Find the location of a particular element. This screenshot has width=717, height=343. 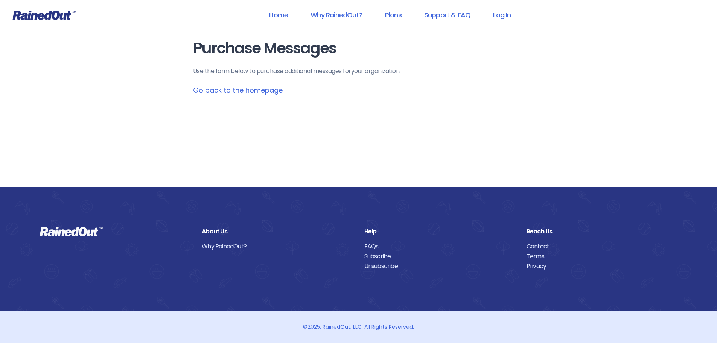

h1: Purchase Messages is located at coordinates (359, 48).